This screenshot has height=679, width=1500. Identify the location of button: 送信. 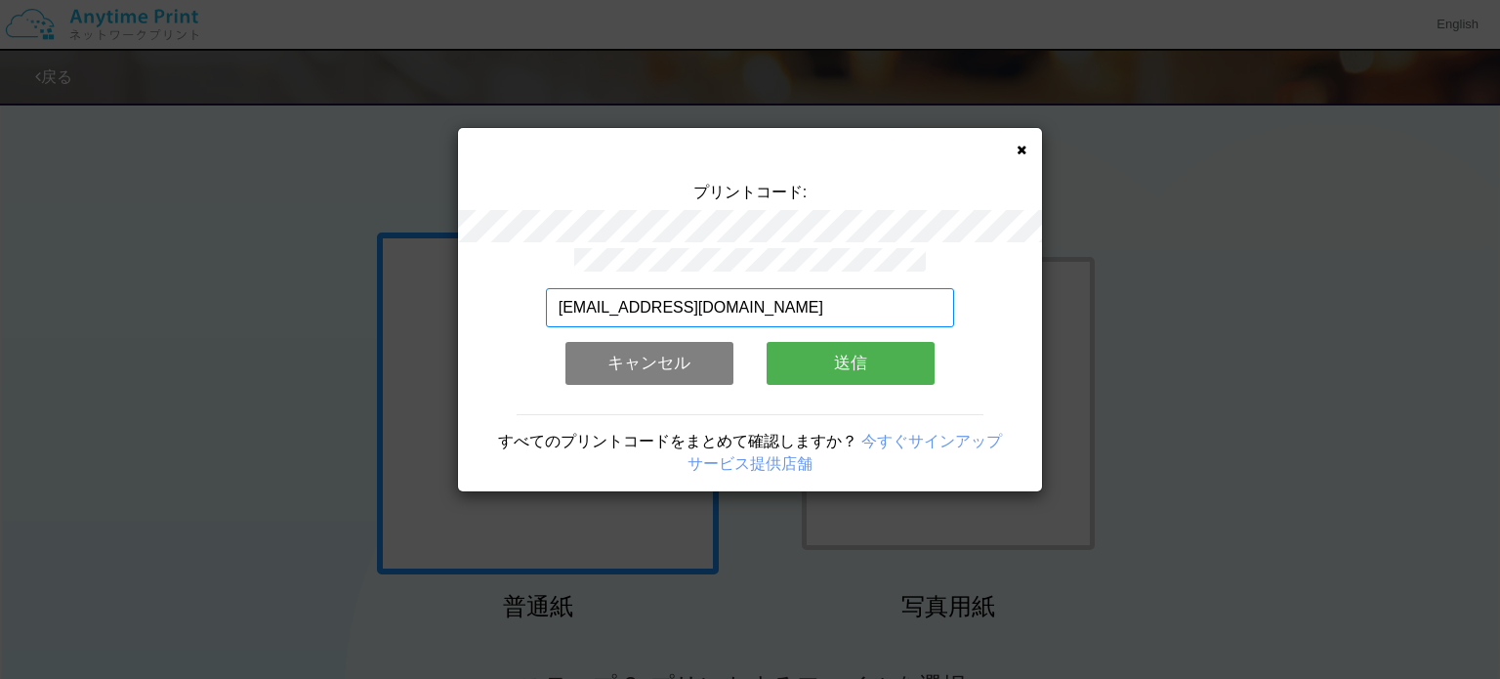
(851, 363).